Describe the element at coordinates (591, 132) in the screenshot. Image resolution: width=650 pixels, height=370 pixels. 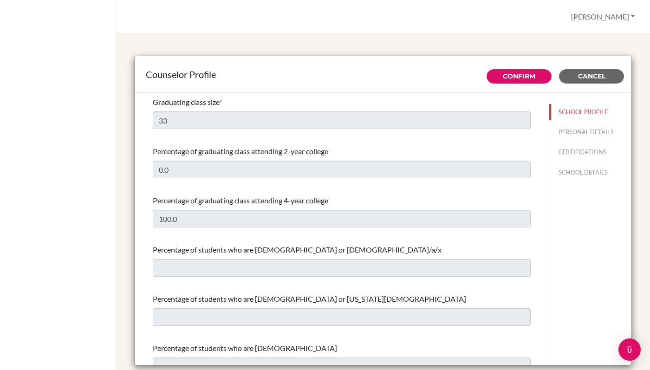
I see `button: PERSONAL DETAILS` at that location.